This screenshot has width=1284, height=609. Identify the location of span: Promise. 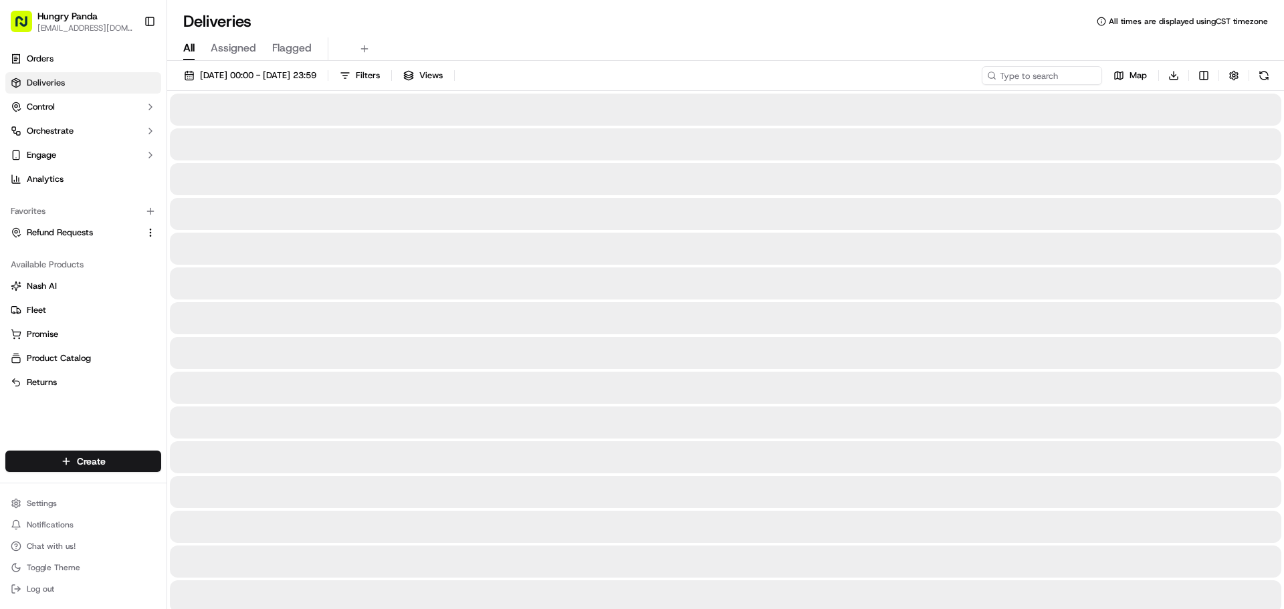
(42, 334).